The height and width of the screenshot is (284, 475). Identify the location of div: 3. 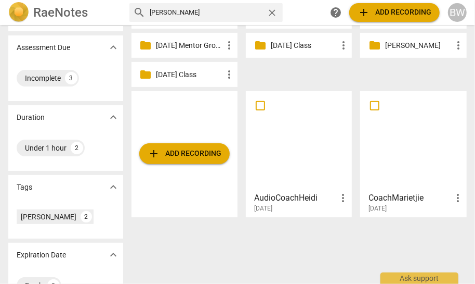
(71, 78).